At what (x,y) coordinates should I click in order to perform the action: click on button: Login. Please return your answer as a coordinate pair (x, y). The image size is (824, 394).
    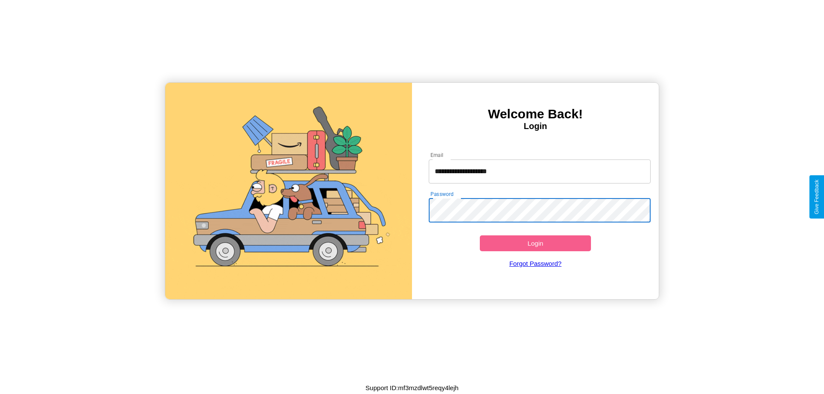
    Looking at the image, I should click on (535, 243).